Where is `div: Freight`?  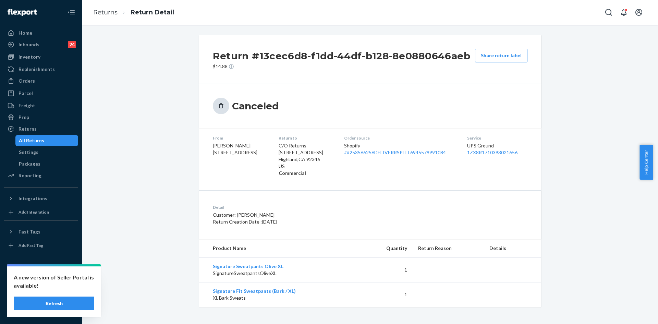
div: Freight is located at coordinates (27, 105).